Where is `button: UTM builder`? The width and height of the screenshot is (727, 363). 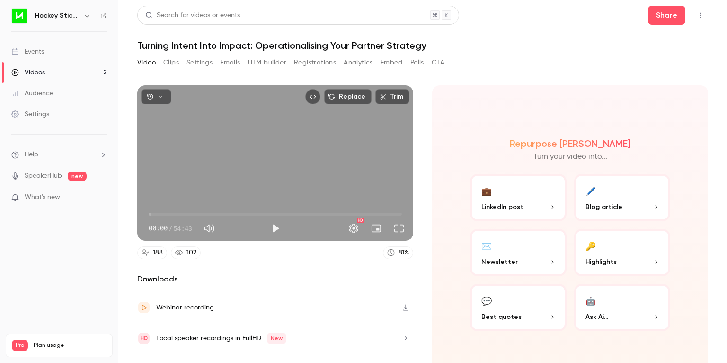
button: UTM builder is located at coordinates (267, 63).